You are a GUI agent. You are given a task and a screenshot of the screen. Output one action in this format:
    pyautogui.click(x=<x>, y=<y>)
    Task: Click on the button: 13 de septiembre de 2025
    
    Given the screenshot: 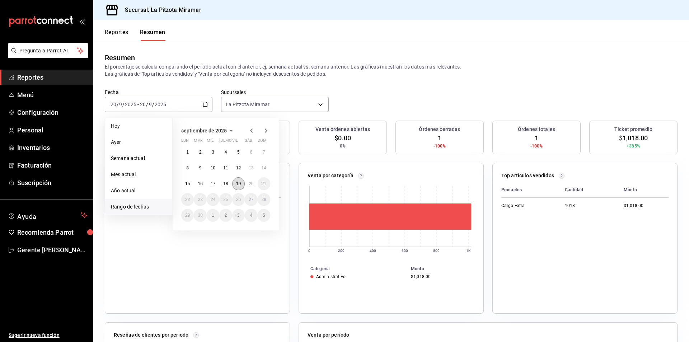 What is the action you would take?
    pyautogui.click(x=251, y=168)
    